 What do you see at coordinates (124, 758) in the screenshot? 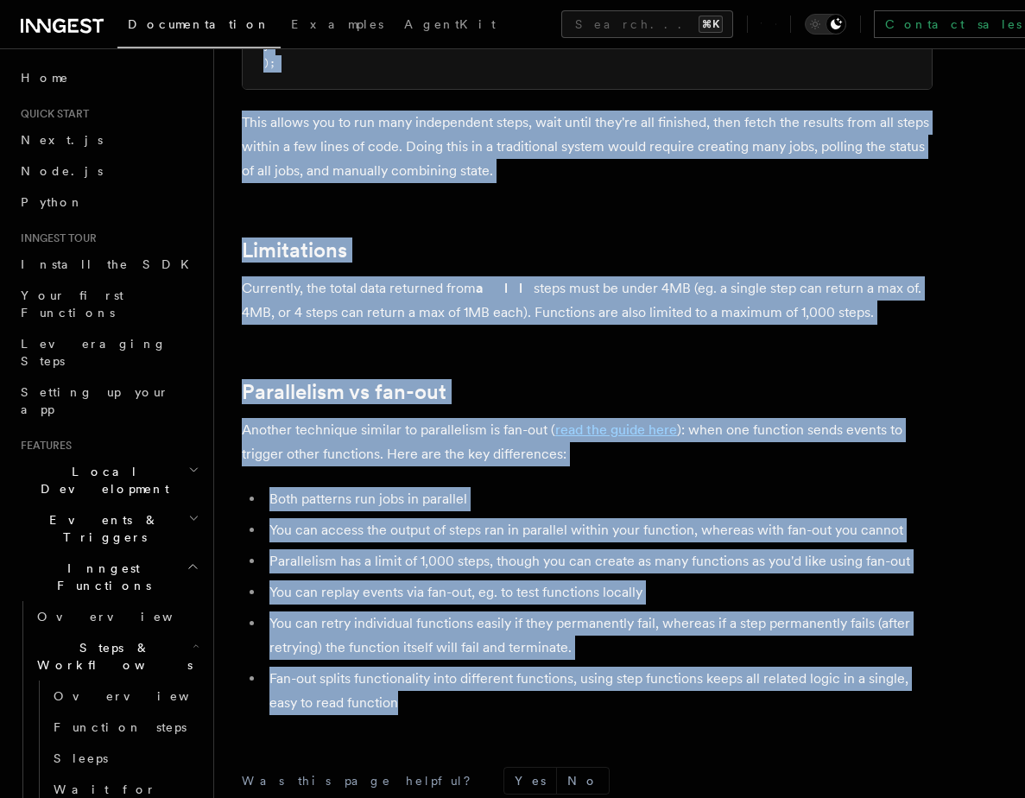
I see `a: Sleeps` at bounding box center [124, 758].